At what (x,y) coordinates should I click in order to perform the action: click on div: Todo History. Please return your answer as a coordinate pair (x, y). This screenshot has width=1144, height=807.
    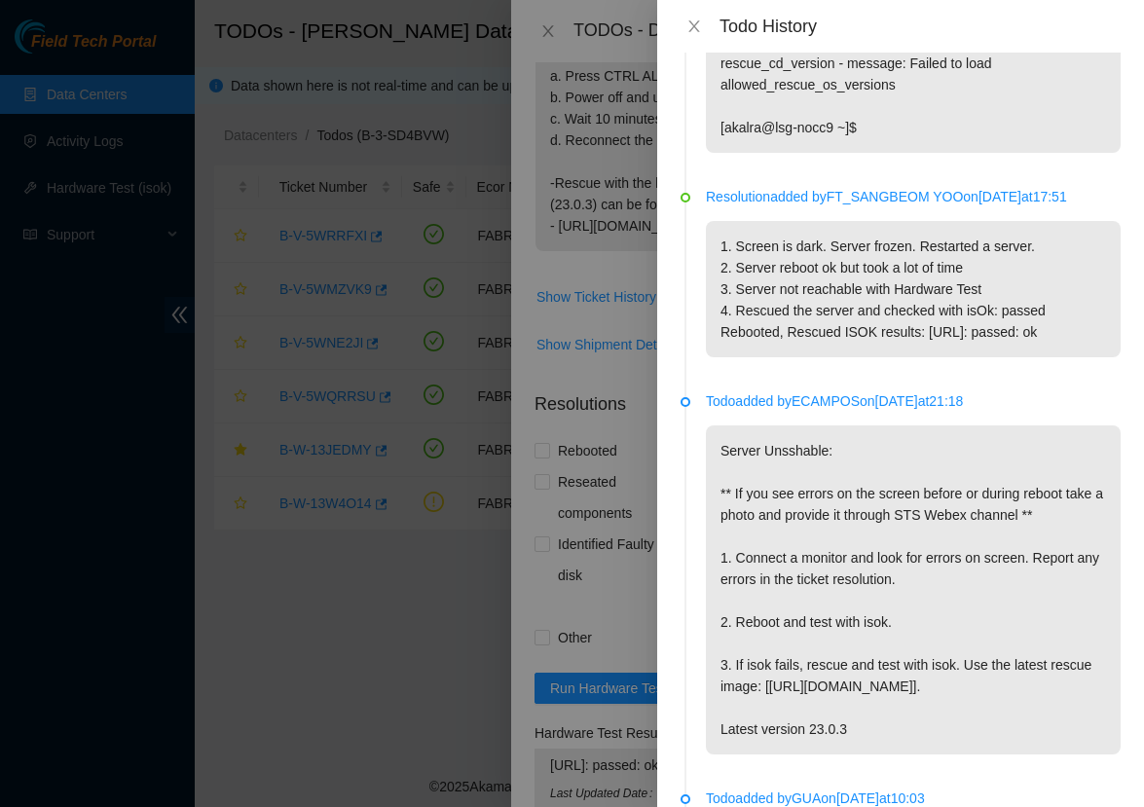
    Looking at the image, I should click on (920, 26).